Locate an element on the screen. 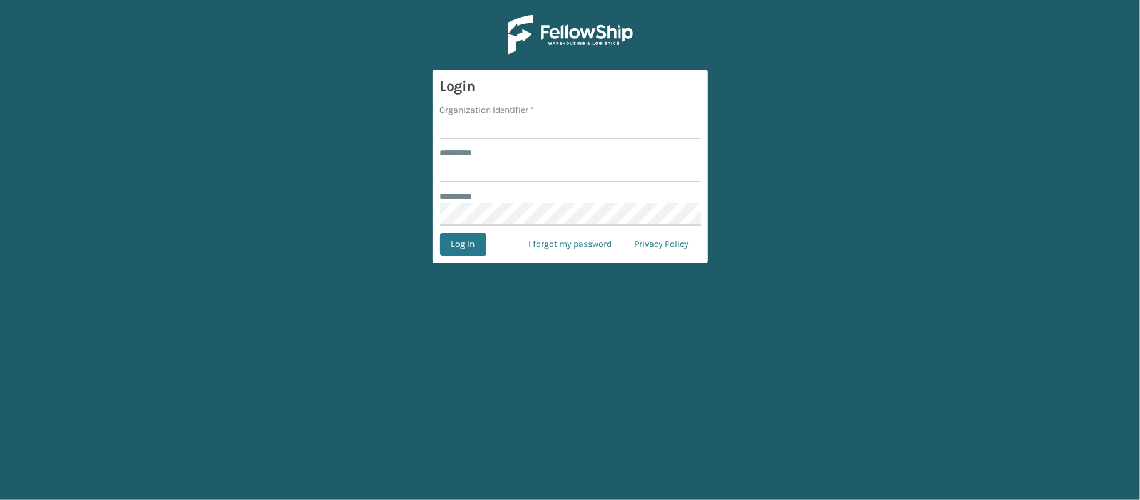  img: Logo is located at coordinates (570, 34).